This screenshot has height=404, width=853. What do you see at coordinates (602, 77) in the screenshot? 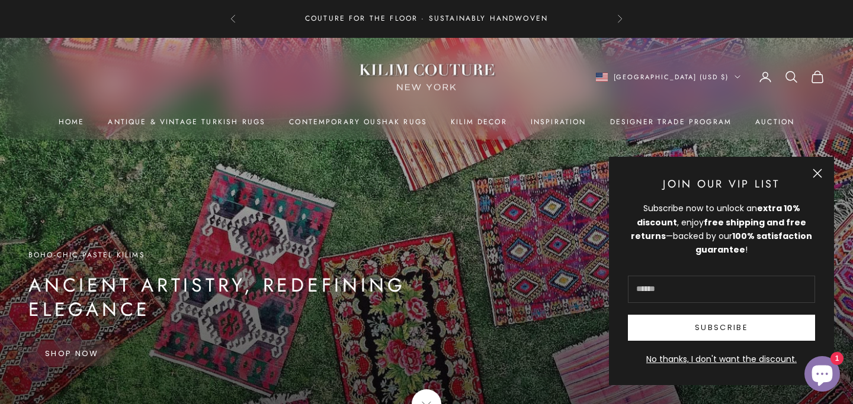
I see `img: United States` at bounding box center [602, 77].